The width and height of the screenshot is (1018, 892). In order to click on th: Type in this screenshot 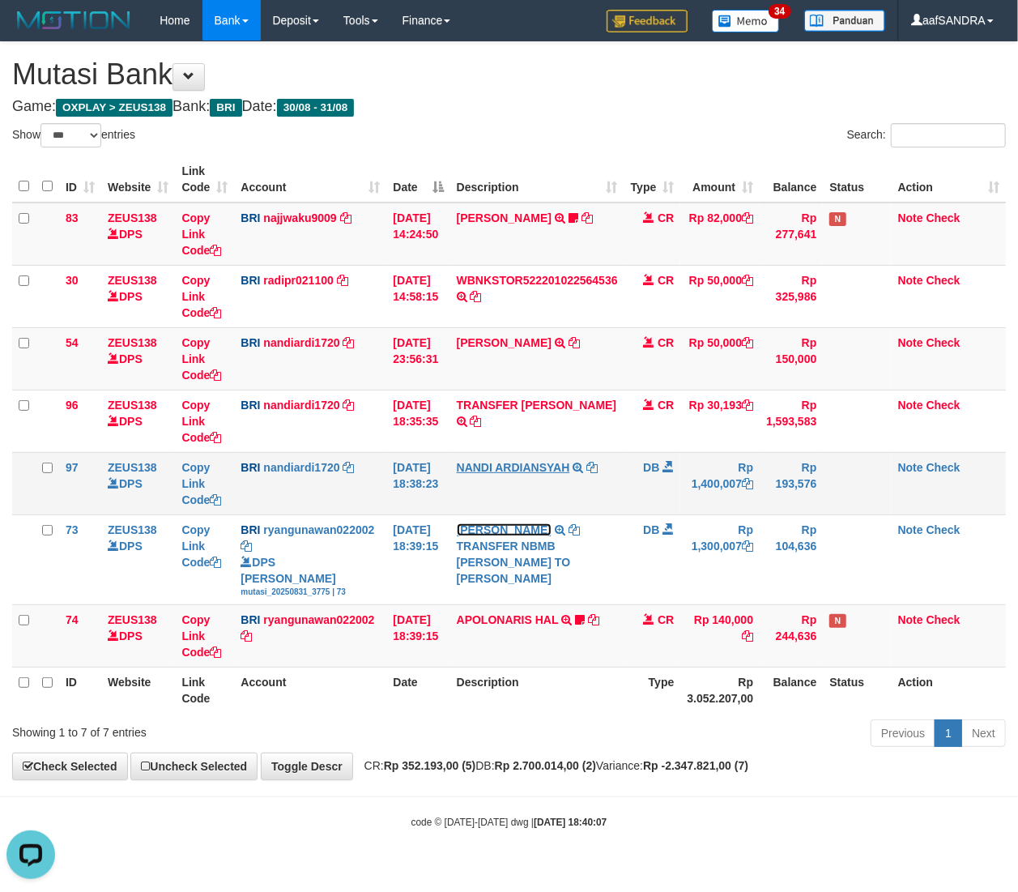, I will do `click(653, 690)`.